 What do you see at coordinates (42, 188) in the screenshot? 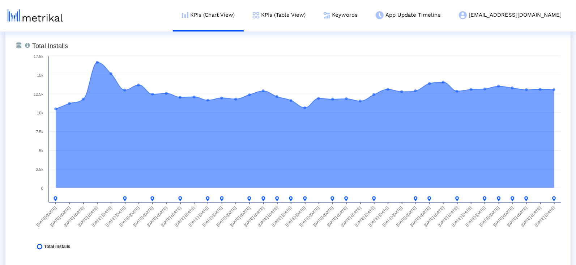
I see `text: 0` at bounding box center [42, 188].